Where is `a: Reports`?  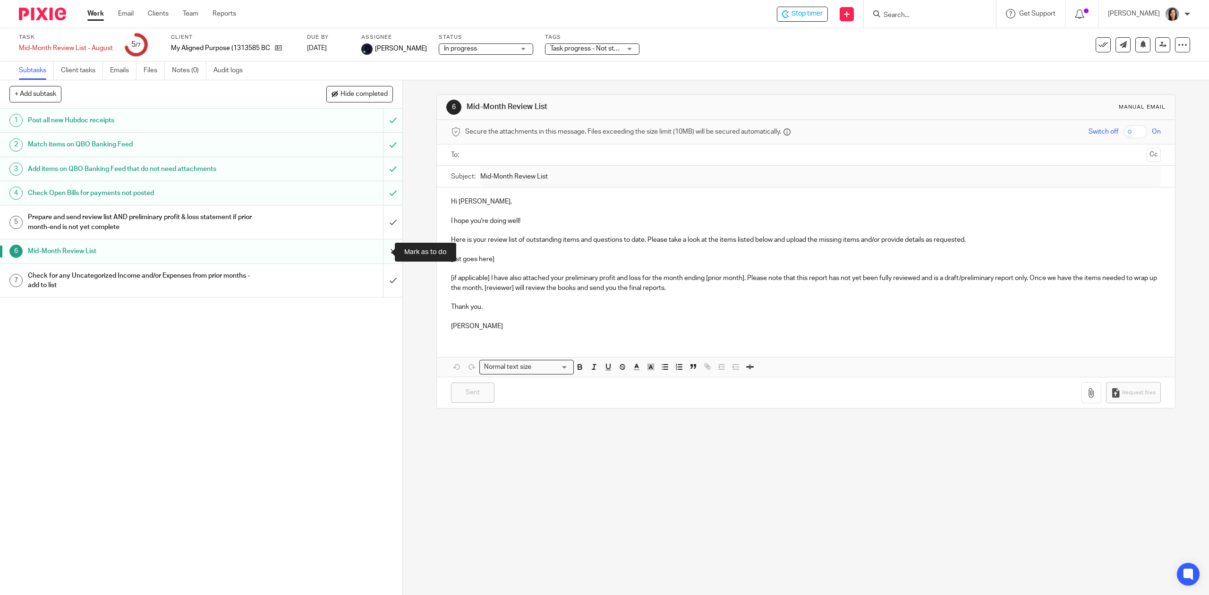
a: Reports is located at coordinates (224, 14).